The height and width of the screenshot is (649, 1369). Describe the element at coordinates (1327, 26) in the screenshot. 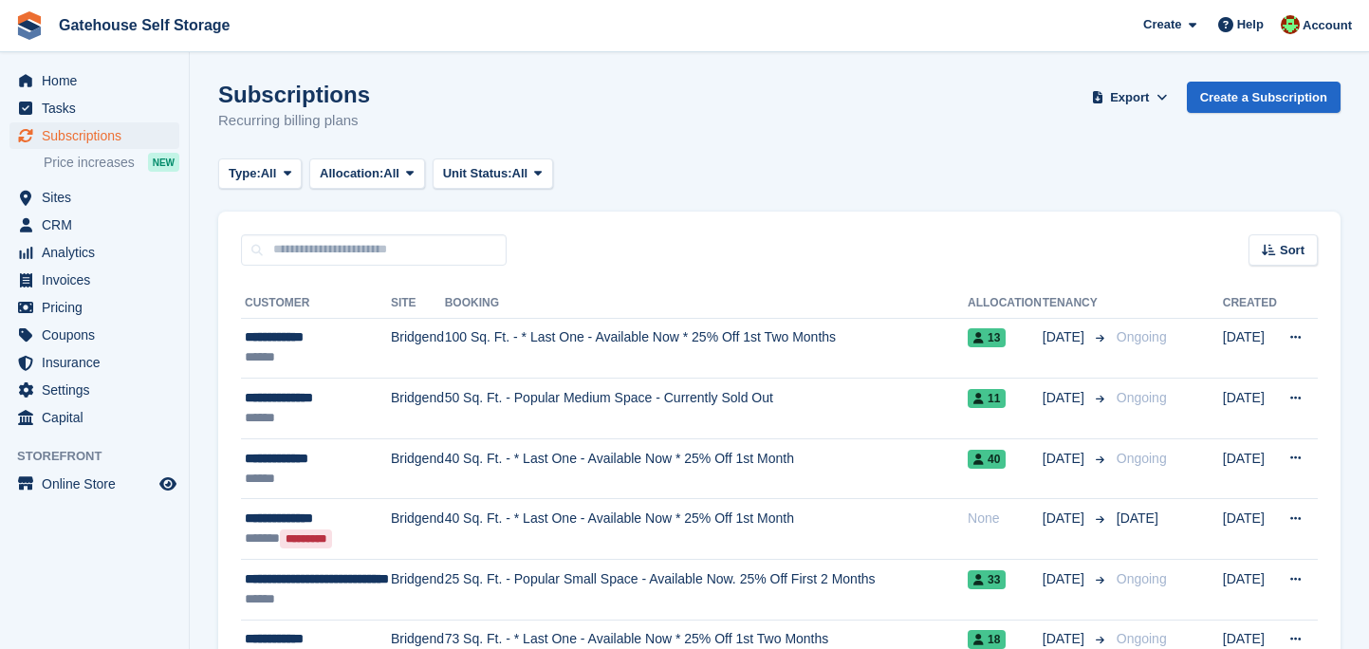

I see `span: Account` at that location.